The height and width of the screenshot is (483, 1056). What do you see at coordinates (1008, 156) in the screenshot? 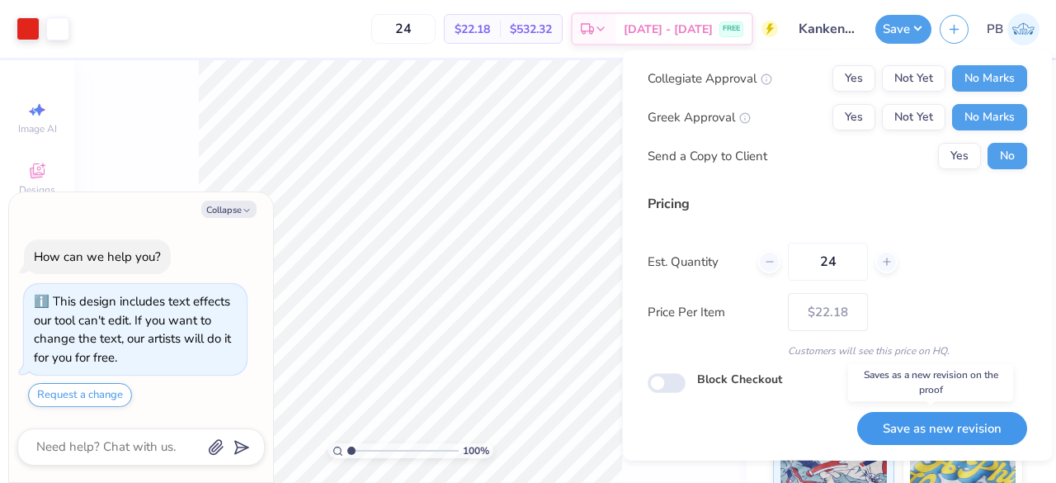
I see `button: No` at bounding box center [1008, 156].